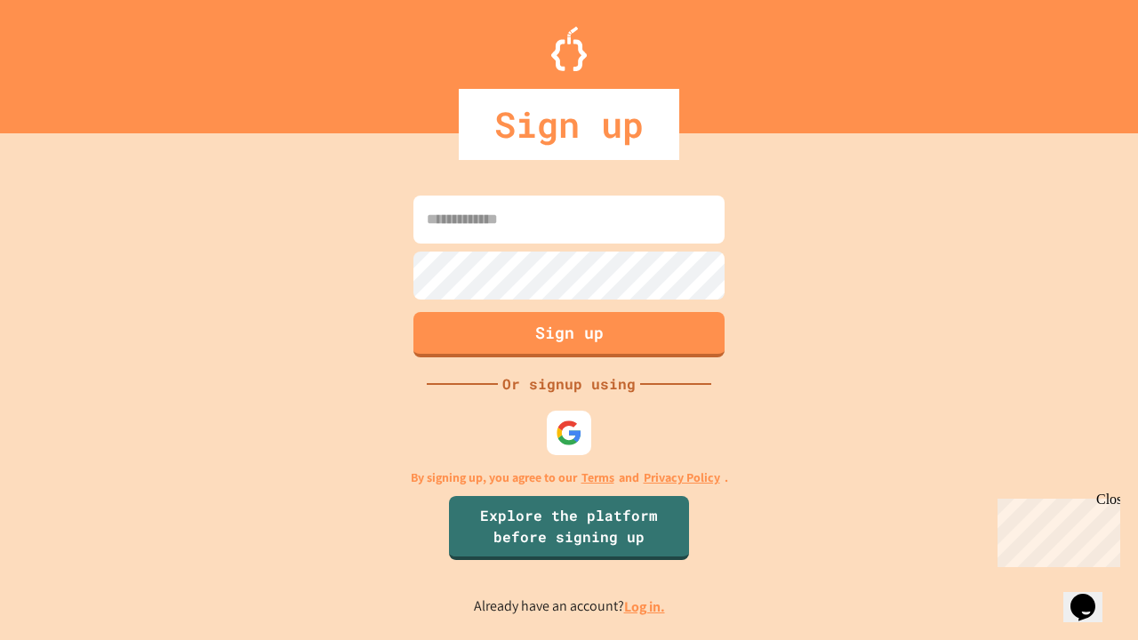 This screenshot has width=1138, height=640. Describe the element at coordinates (569, 477) in the screenshot. I see `p: By signing up, you agree to our and .` at that location.